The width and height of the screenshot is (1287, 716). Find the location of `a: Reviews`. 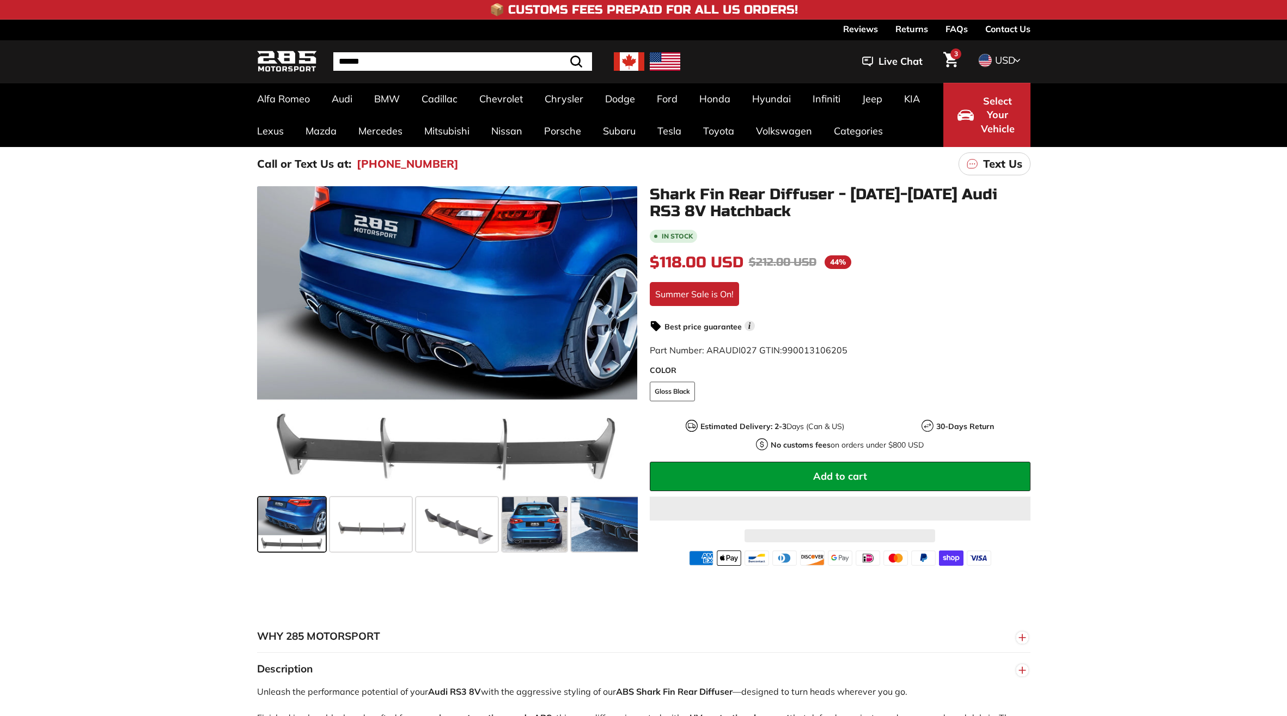

a: Reviews is located at coordinates (860, 29).